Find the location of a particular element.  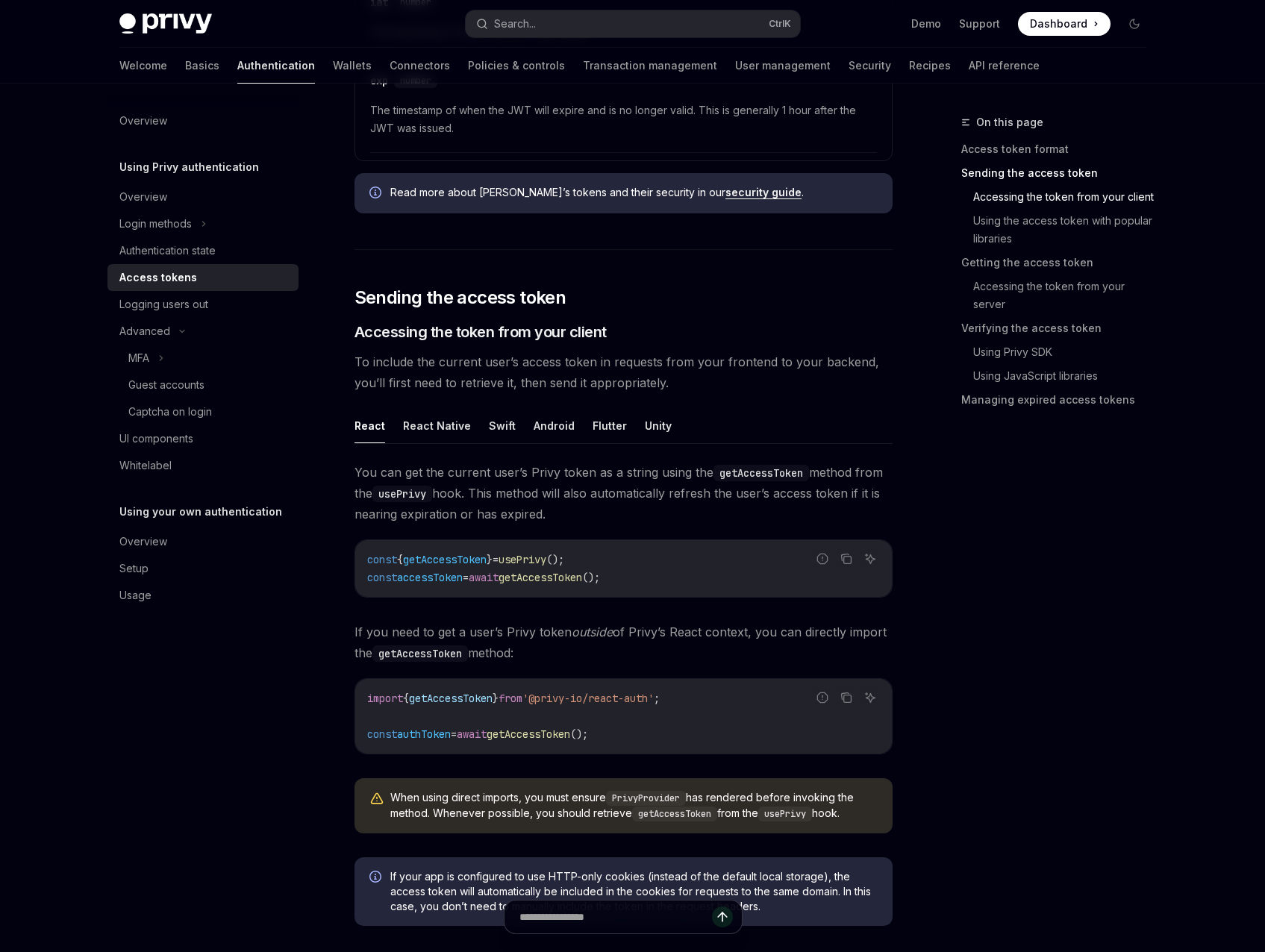

a: Accessing the token from your client is located at coordinates (1065, 197).